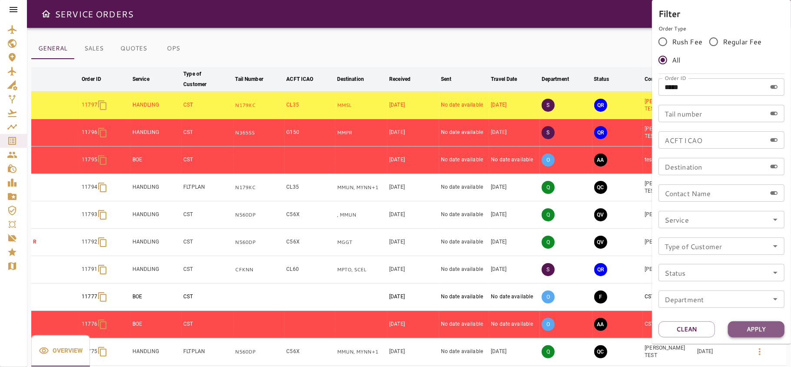  Describe the element at coordinates (722, 29) in the screenshot. I see `p: Order Type` at that location.